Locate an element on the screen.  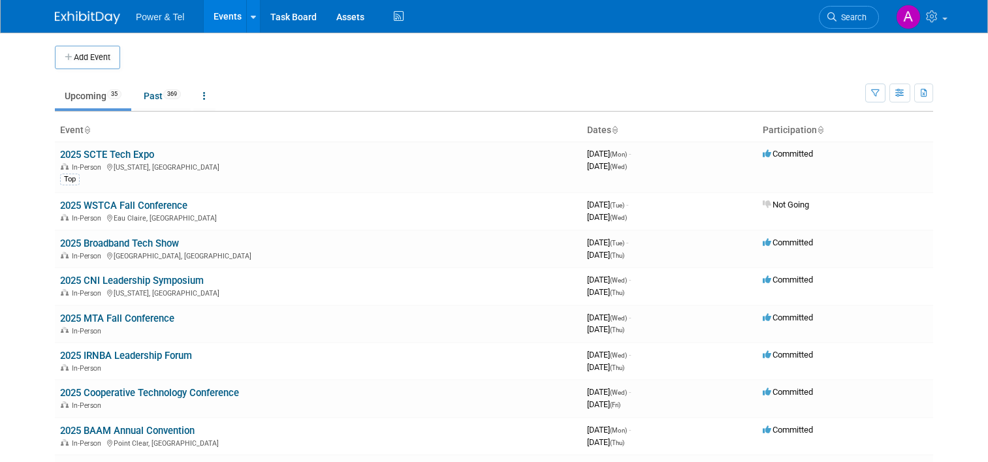
a: 2025 Cooperative Technology Conference is located at coordinates (150, 393).